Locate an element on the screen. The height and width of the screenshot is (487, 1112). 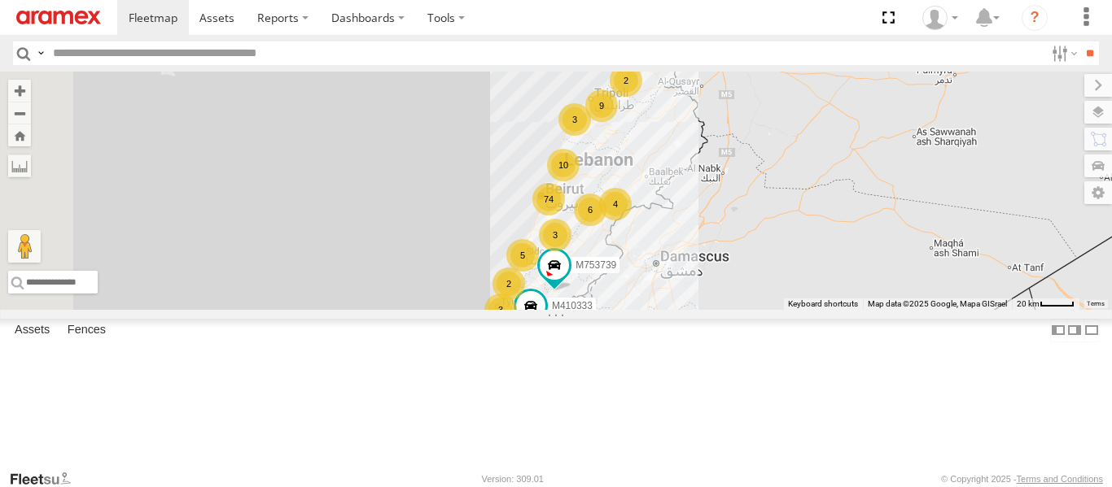
div: Version: 309.01 is located at coordinates (513, 479).